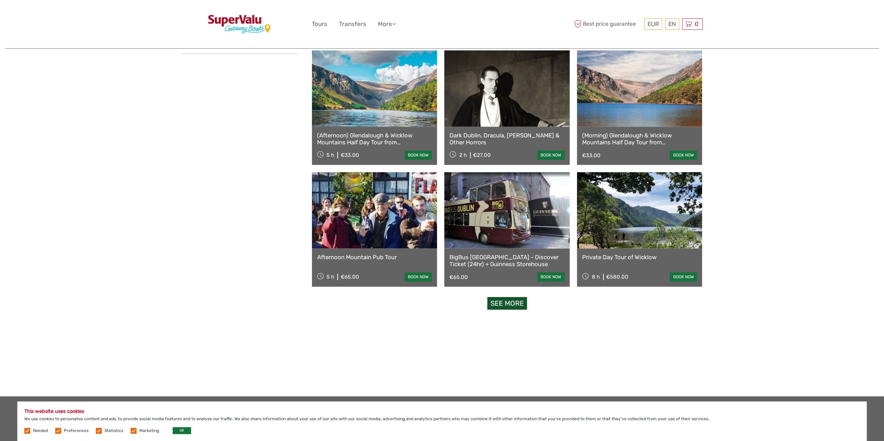  I want to click on span: EUR, so click(653, 24).